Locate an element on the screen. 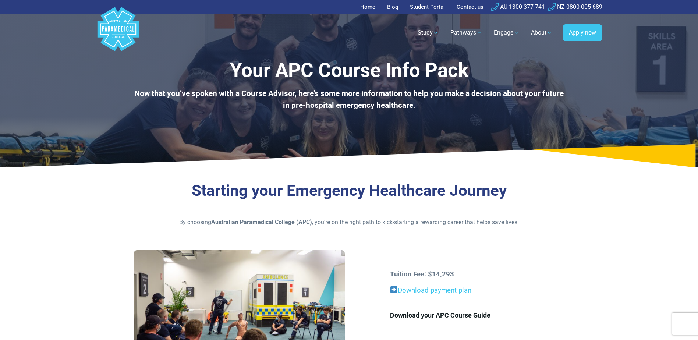  a: Apply now is located at coordinates (583, 33).